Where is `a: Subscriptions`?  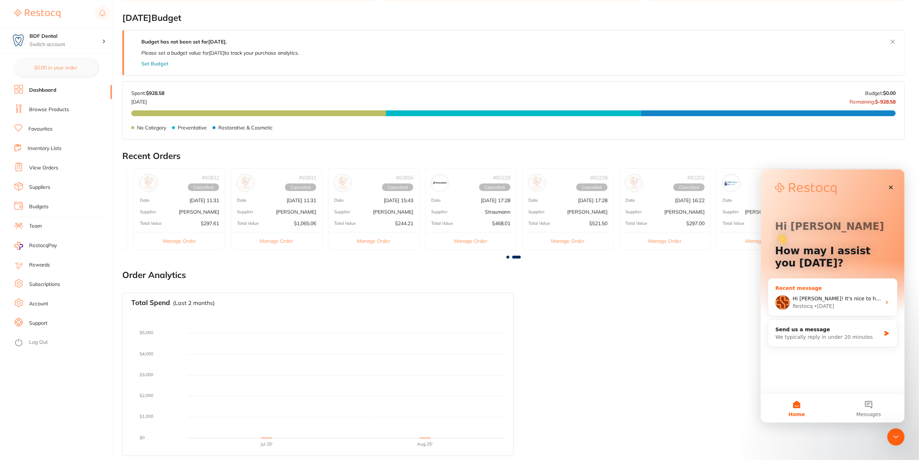
a: Subscriptions is located at coordinates (45, 285).